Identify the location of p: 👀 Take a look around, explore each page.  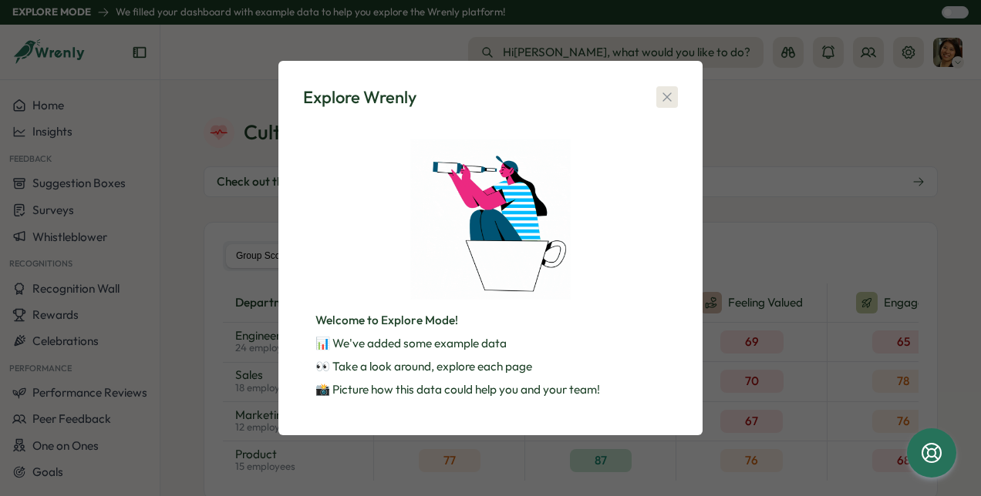
(490, 367).